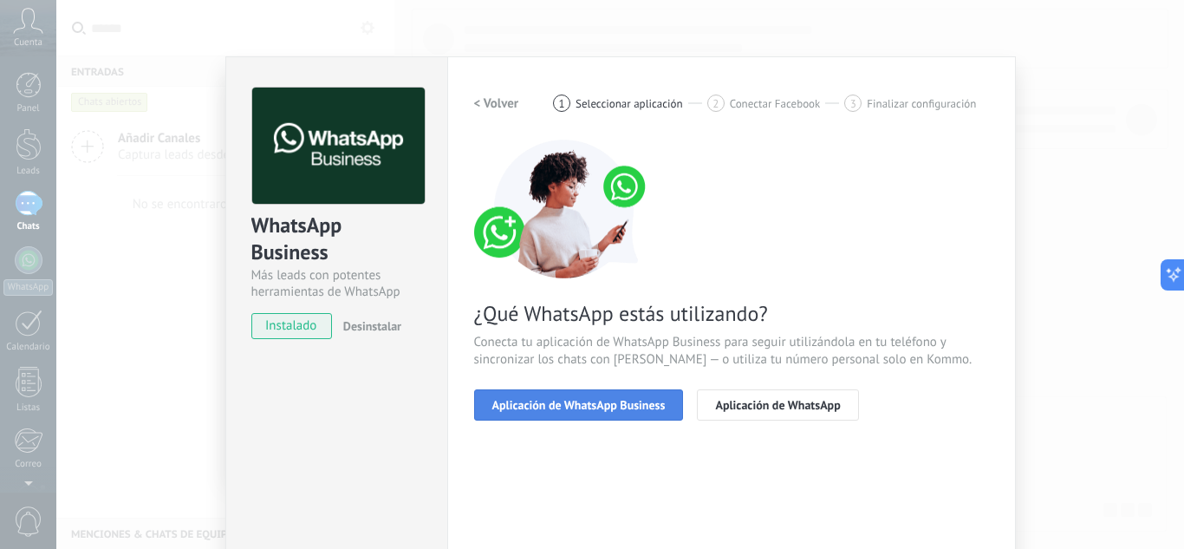 This screenshot has width=1184, height=549. Describe the element at coordinates (731, 351) in the screenshot. I see `span: Conecta tu aplicación de WhatsApp Business para seguir utilizándola en tu teléfono y sincronizar ...` at that location.